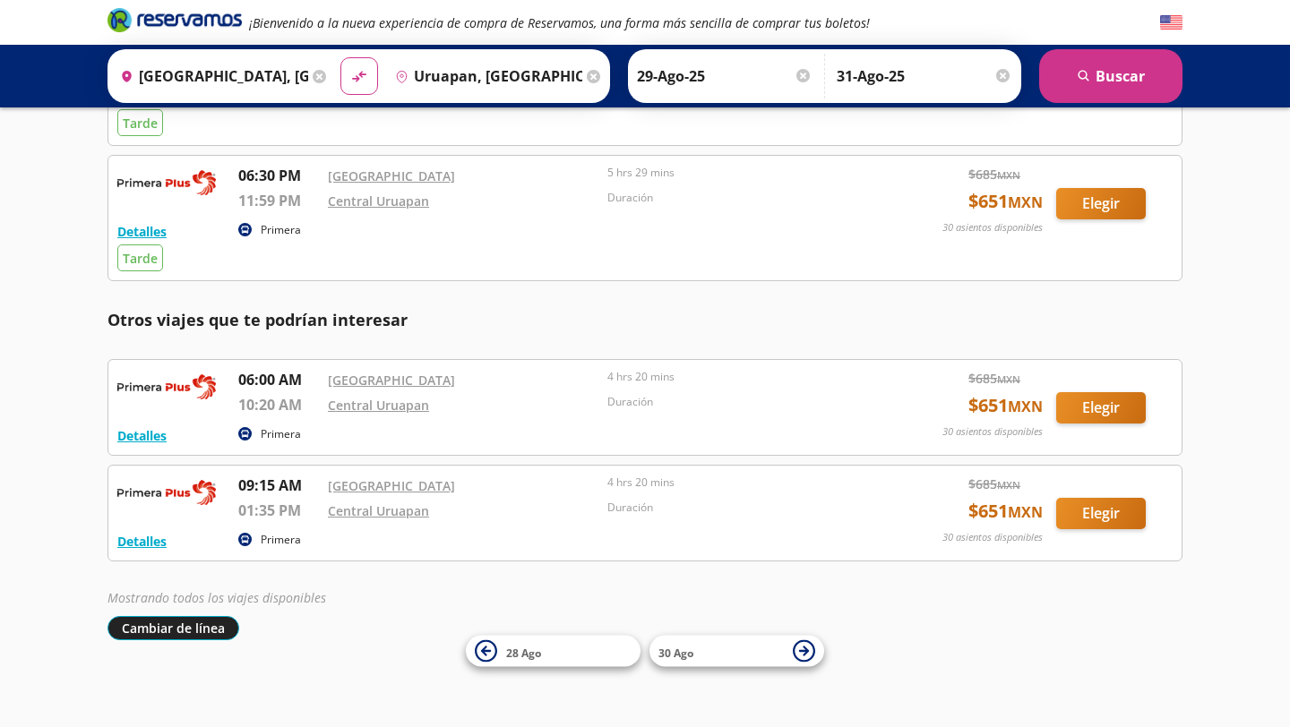 This screenshot has height=727, width=1290. I want to click on button: English, so click(1171, 22).